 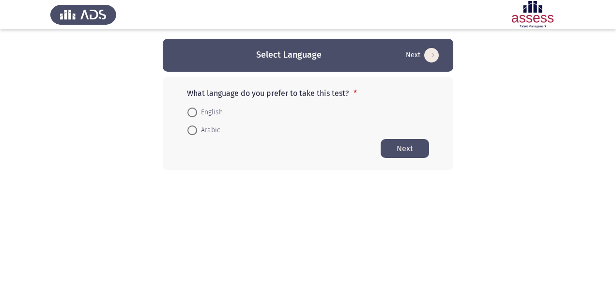 What do you see at coordinates (308, 93) in the screenshot?
I see `p: What language do you prefer to take this test?` at bounding box center [308, 93].